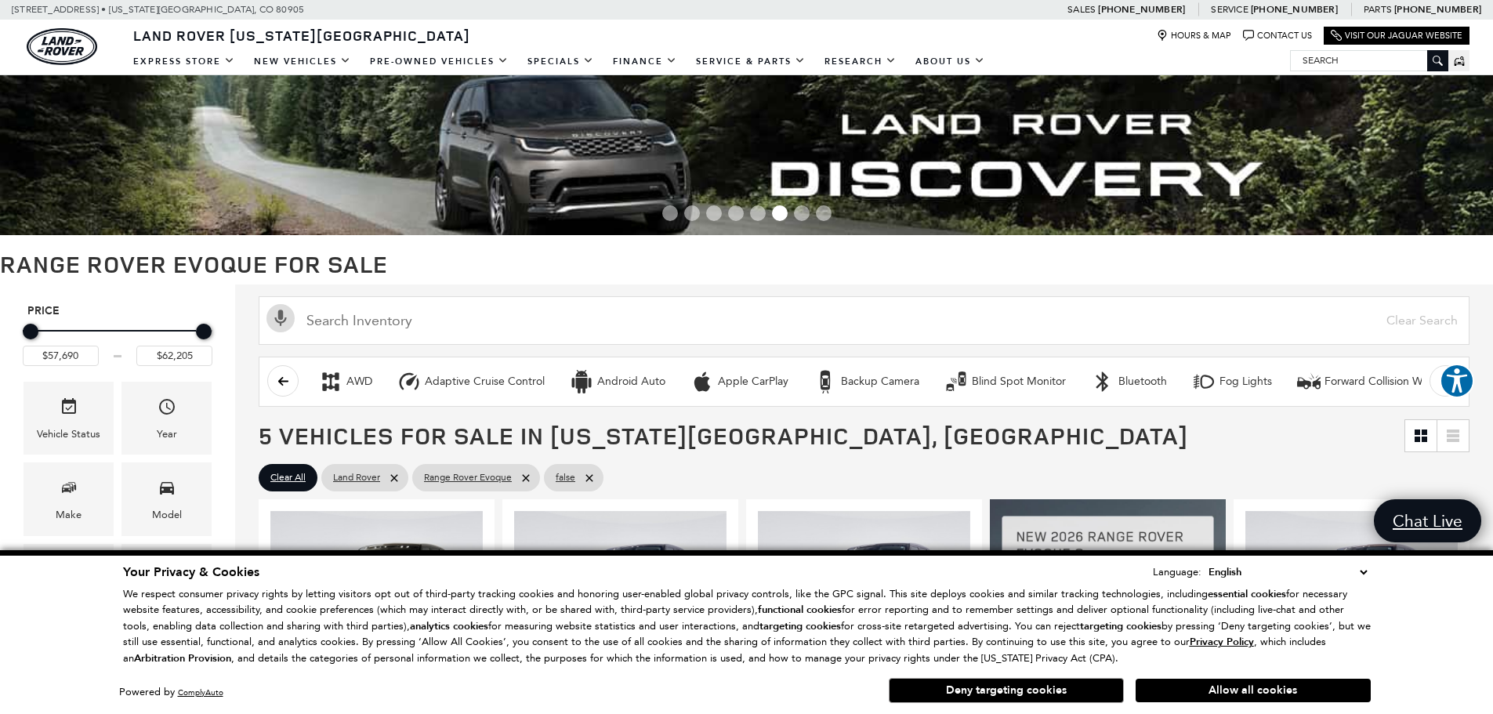 This screenshot has height=714, width=1493. What do you see at coordinates (68, 499) in the screenshot?
I see `div: MakeMake` at bounding box center [68, 499].